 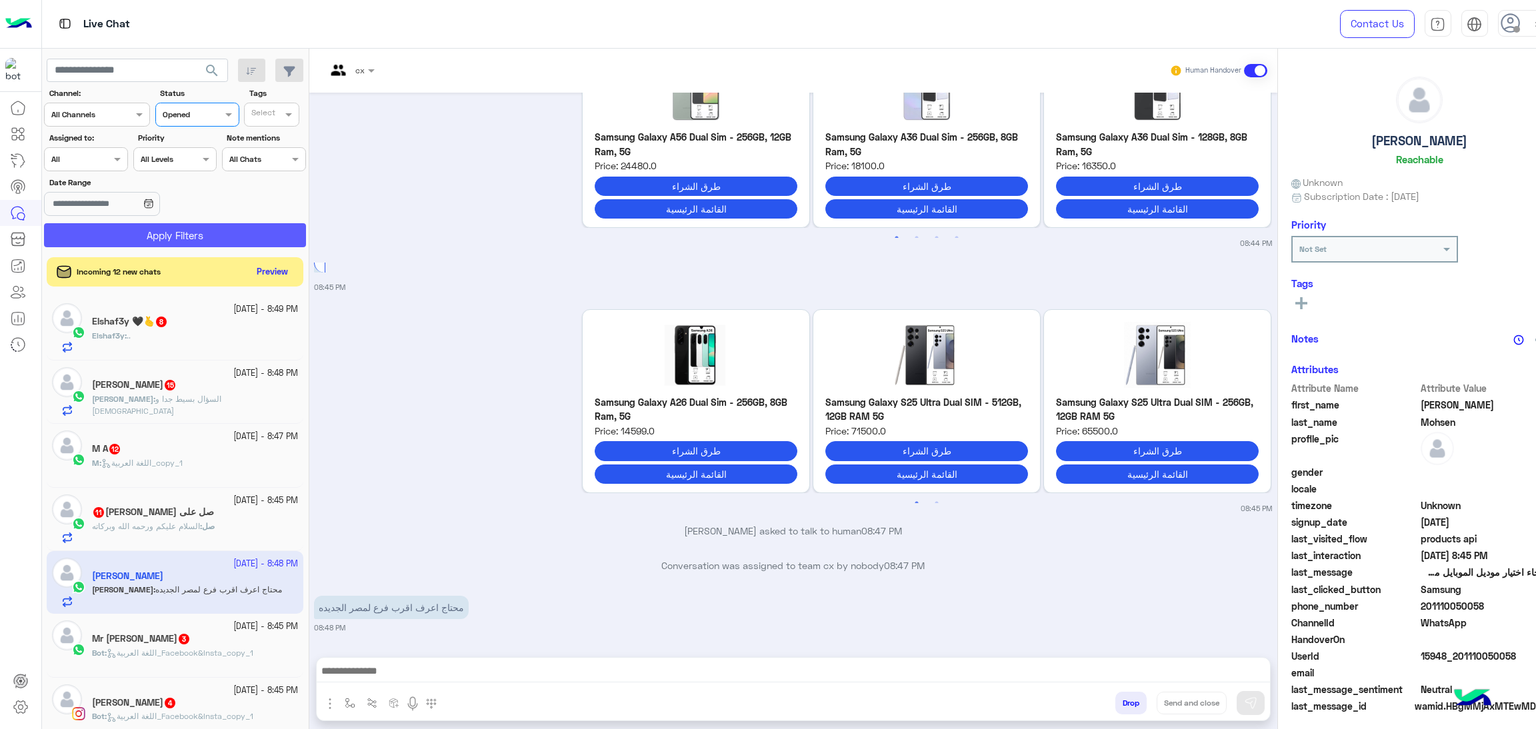 I want to click on img: S25-Ultra-512.jpg, so click(x=927, y=355).